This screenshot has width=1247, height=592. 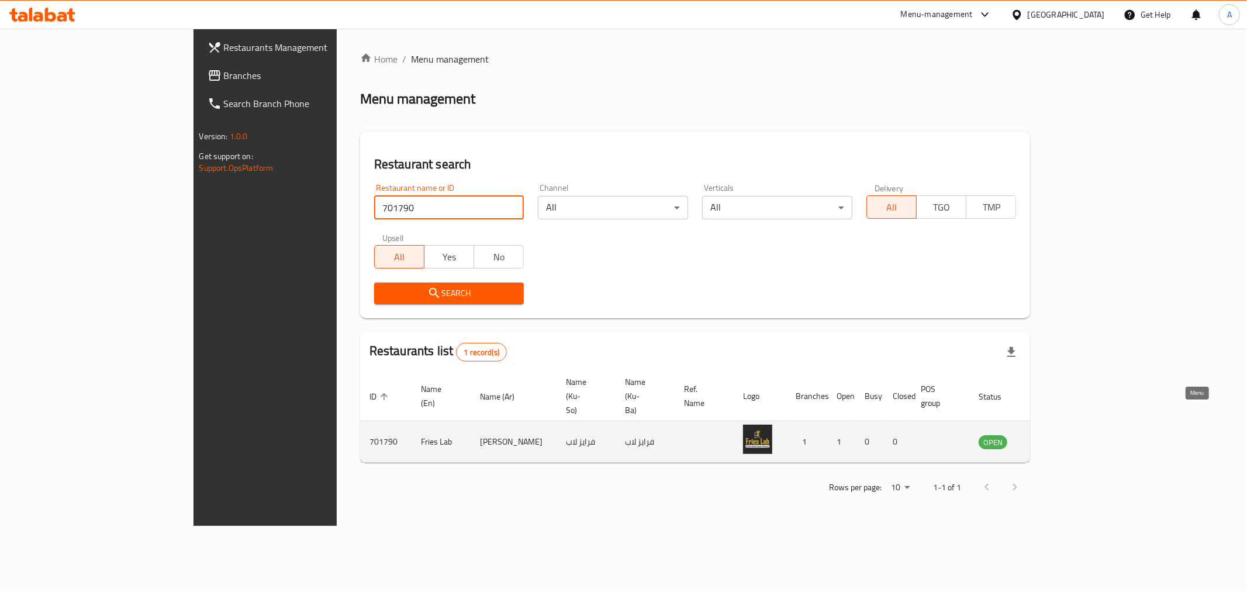 I want to click on a: Restaurants Management, so click(x=300, y=47).